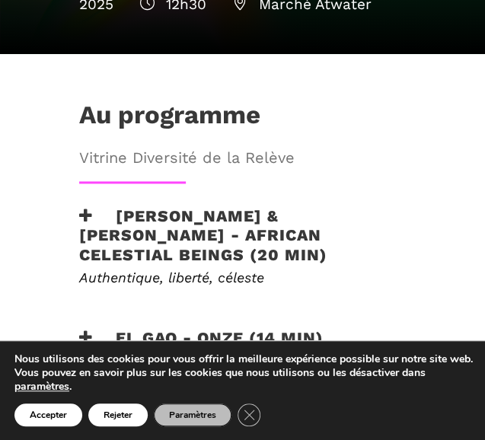  I want to click on button: Accepter, so click(48, 415).